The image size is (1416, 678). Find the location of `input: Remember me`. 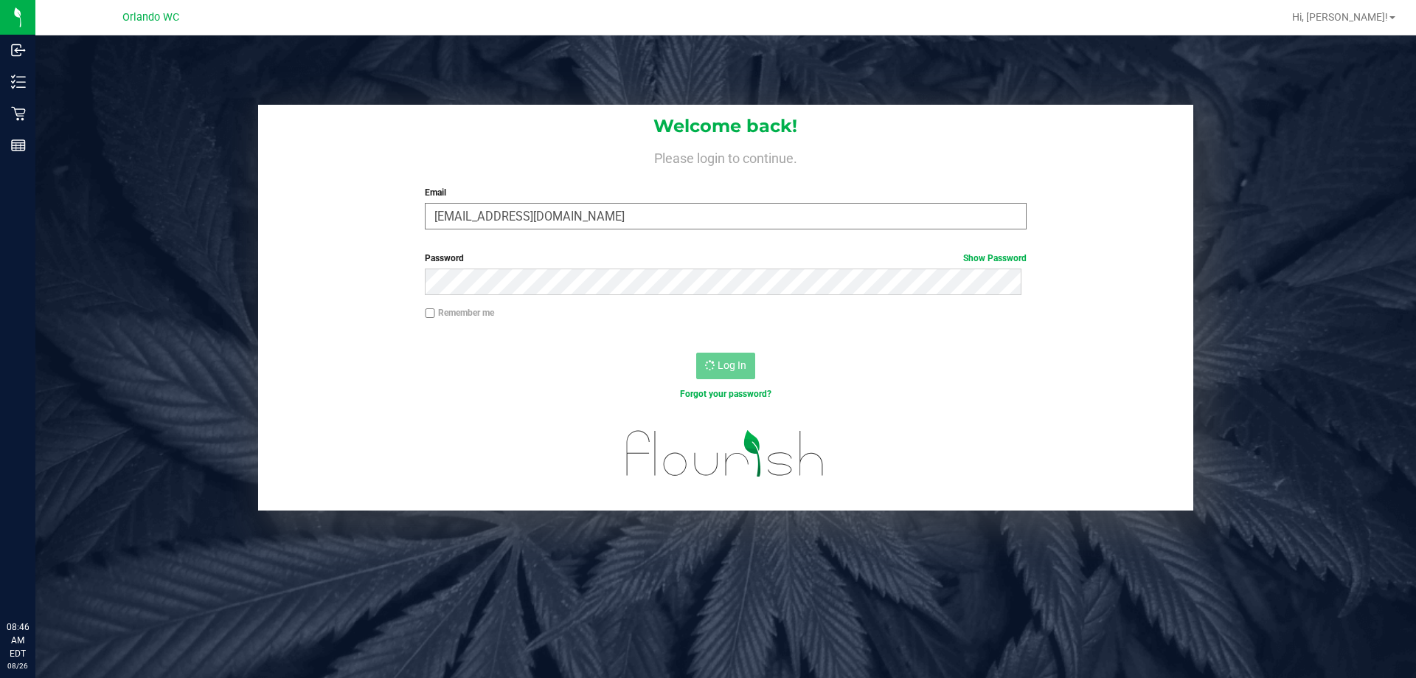

input: Remember me is located at coordinates (430, 314).